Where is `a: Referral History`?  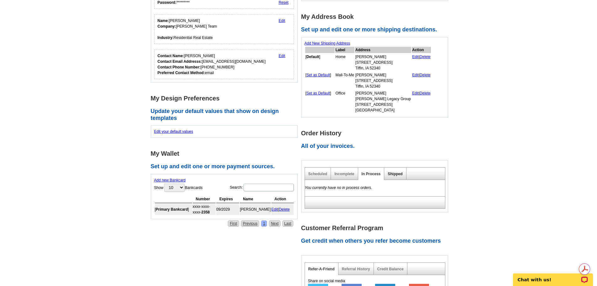 a: Referral History is located at coordinates (356, 269).